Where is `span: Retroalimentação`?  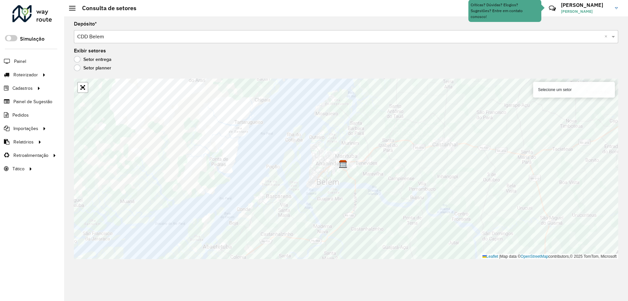
span: Retroalimentação is located at coordinates (31, 155).